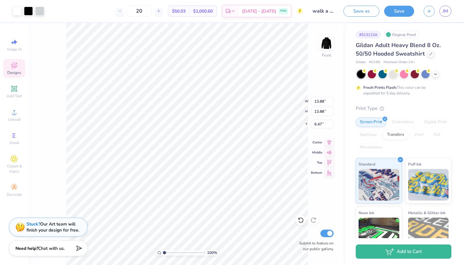 This screenshot has width=464, height=265. I want to click on span: Middle, so click(317, 153).